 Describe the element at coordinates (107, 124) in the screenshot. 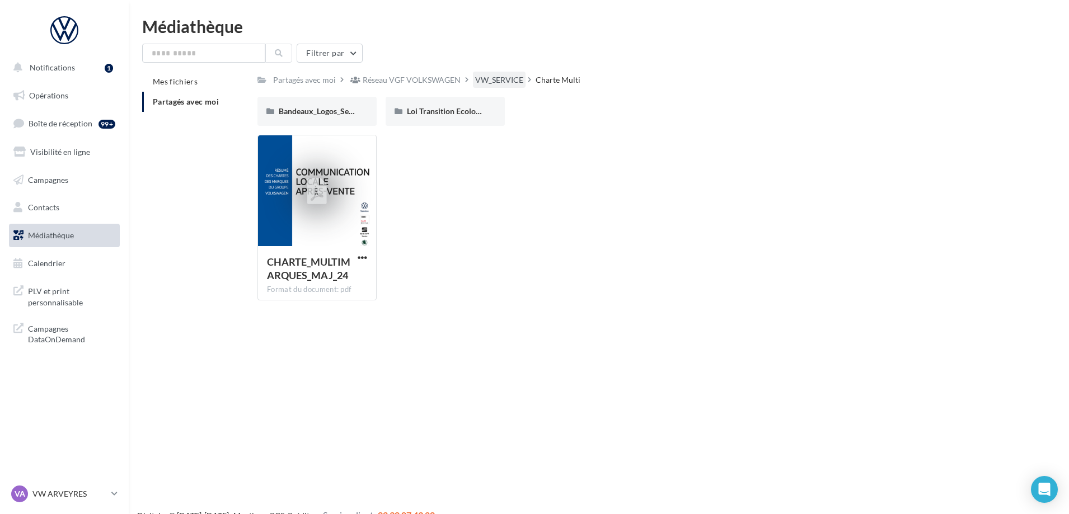

I see `div: 99+` at that location.